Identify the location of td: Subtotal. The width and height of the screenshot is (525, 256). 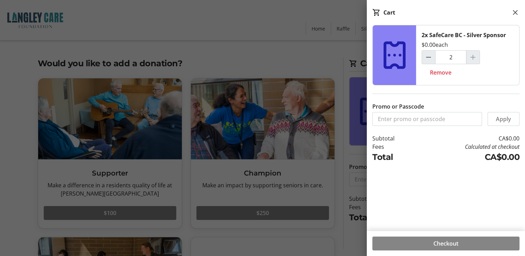
(393, 138).